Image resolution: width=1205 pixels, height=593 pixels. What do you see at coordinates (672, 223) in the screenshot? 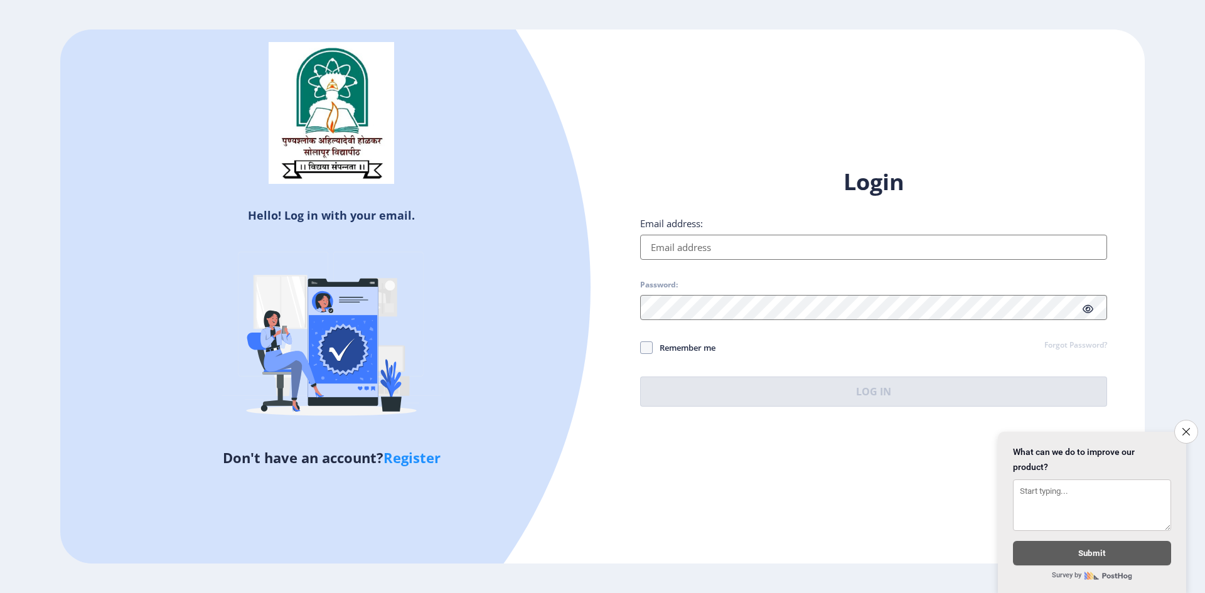
I see `label: Email address:` at bounding box center [672, 223].